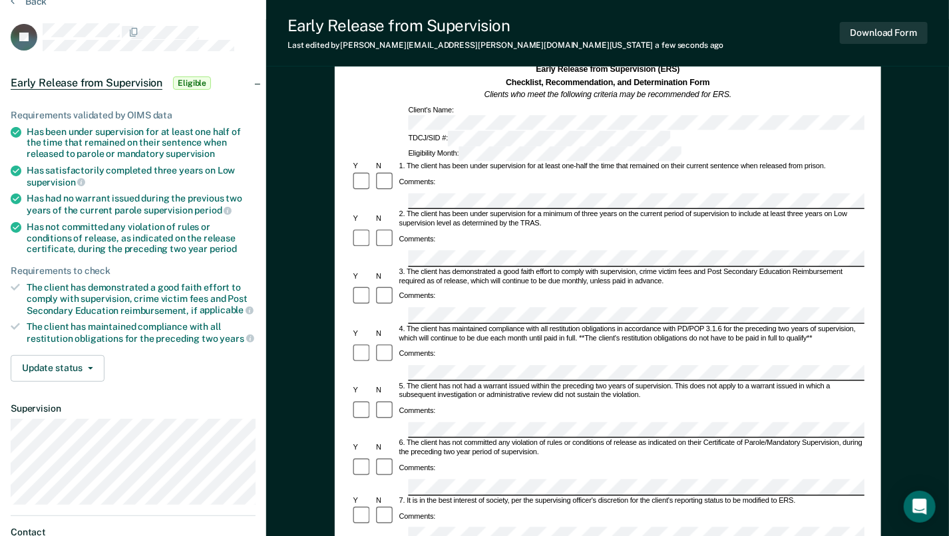 The width and height of the screenshot is (949, 536). I want to click on strong: Checklist, Recommendation, and Determination Form, so click(607, 82).